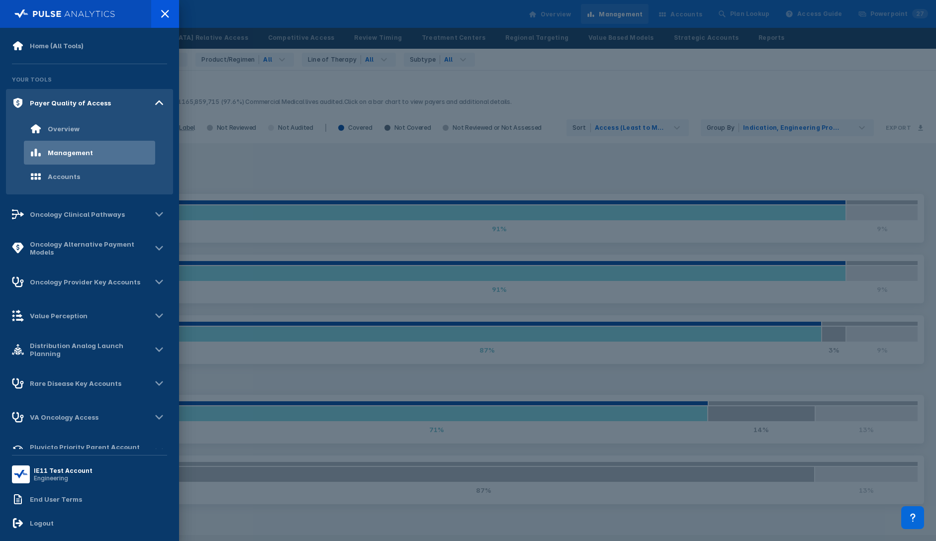 This screenshot has width=936, height=541. What do you see at coordinates (70, 103) in the screenshot?
I see `div: Payer Quality of Access` at bounding box center [70, 103].